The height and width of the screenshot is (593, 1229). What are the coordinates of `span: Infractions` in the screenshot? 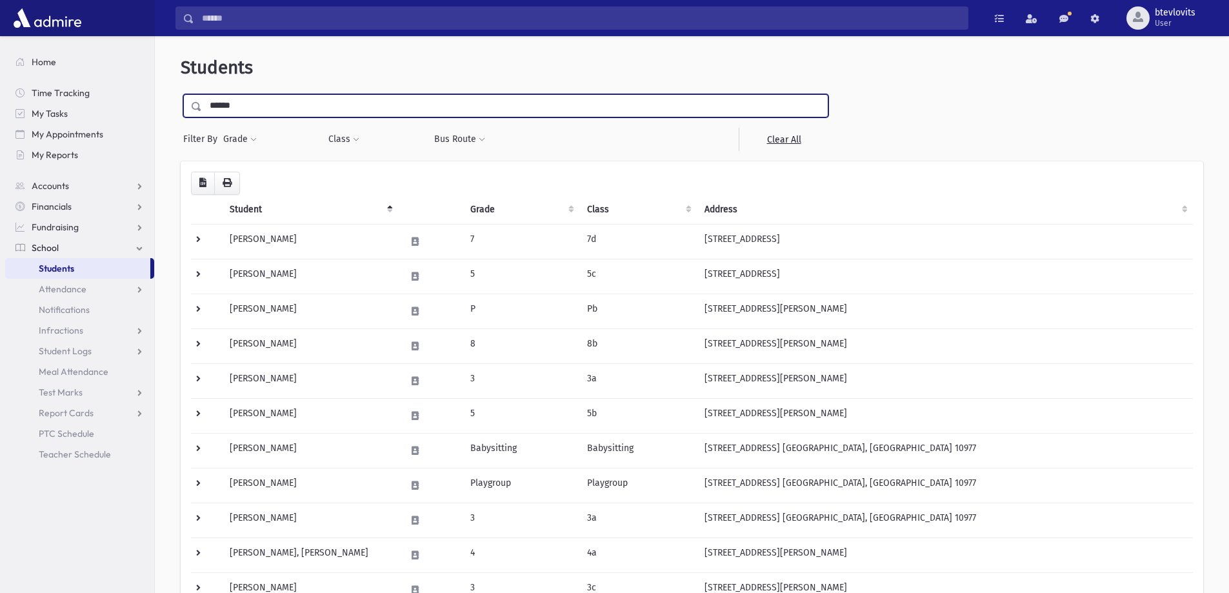 It's located at (61, 330).